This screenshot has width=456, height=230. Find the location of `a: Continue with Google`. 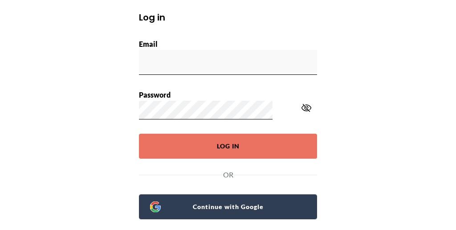

a: Continue with Google is located at coordinates (228, 207).